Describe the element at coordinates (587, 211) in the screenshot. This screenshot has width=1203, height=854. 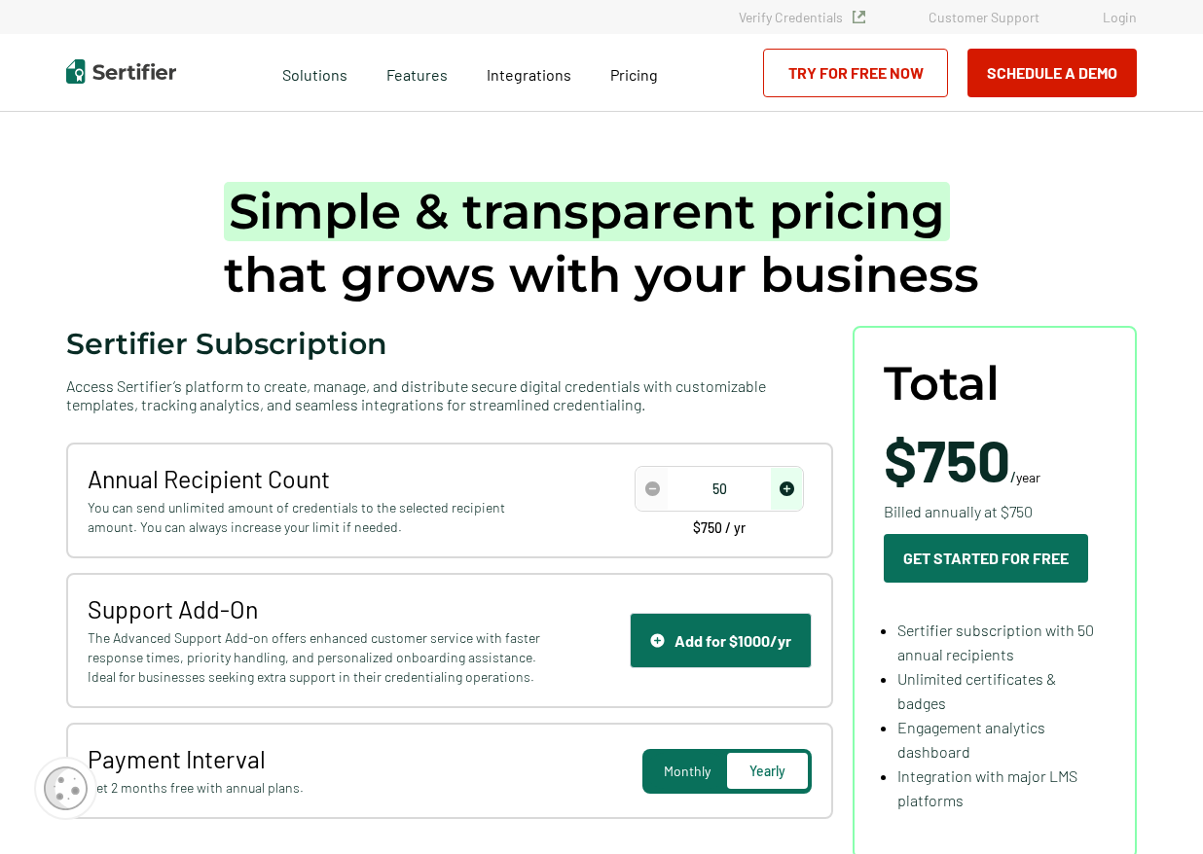
I see `span: Simple & transparent pricing` at that location.